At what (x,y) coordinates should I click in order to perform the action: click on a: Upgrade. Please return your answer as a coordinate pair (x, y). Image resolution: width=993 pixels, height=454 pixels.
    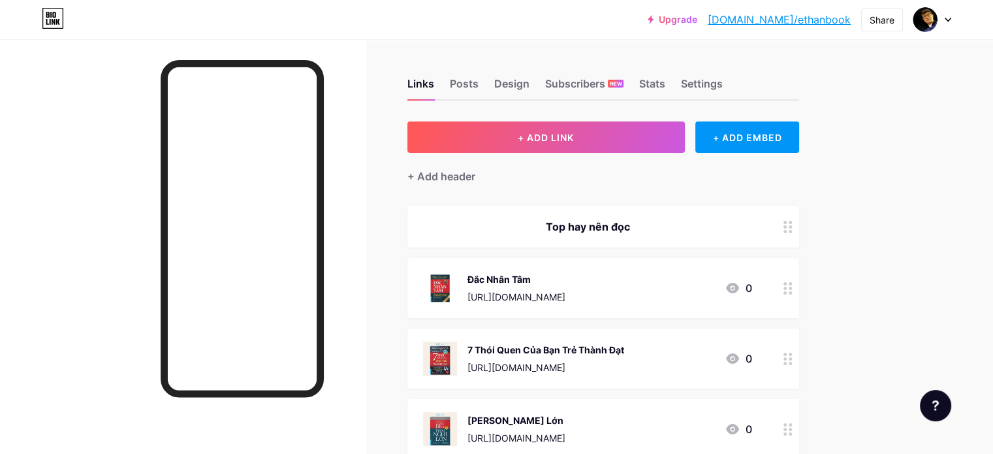
    Looking at the image, I should click on (672, 20).